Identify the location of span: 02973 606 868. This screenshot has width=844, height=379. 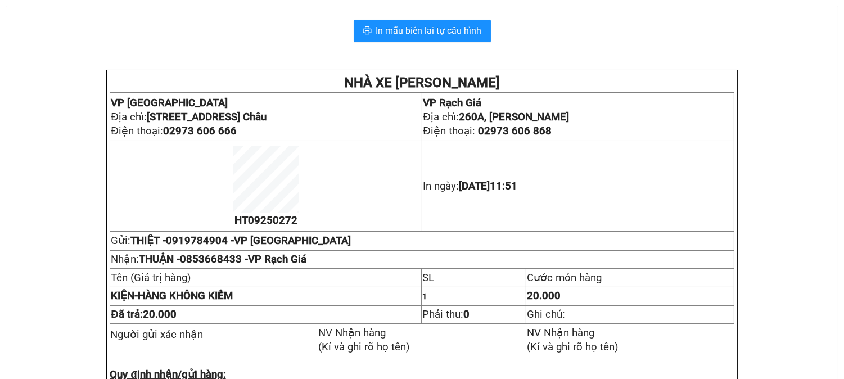
(515, 131).